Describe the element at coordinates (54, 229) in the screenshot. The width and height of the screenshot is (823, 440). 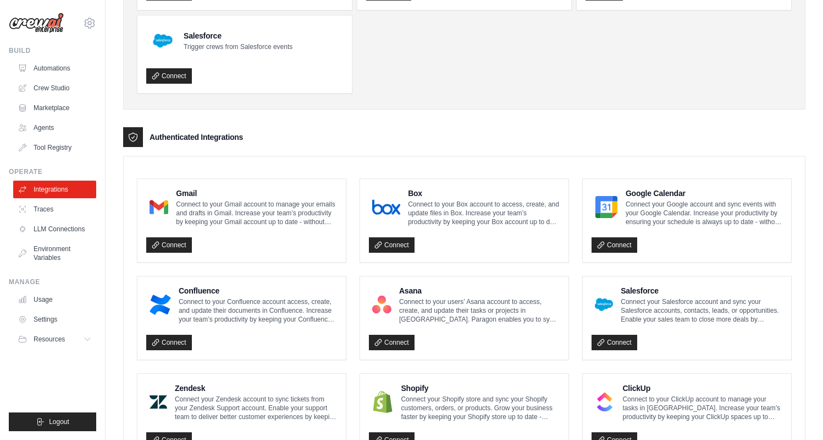
I see `a: LLM Connections` at that location.